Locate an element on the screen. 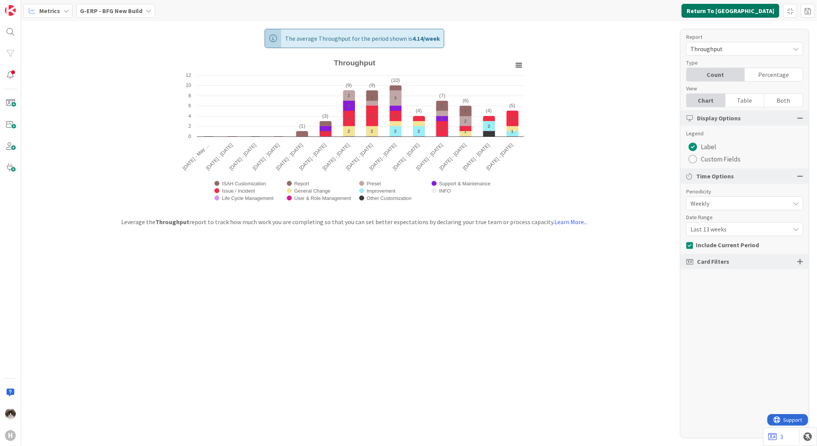  a: Learn More... is located at coordinates (571, 222).